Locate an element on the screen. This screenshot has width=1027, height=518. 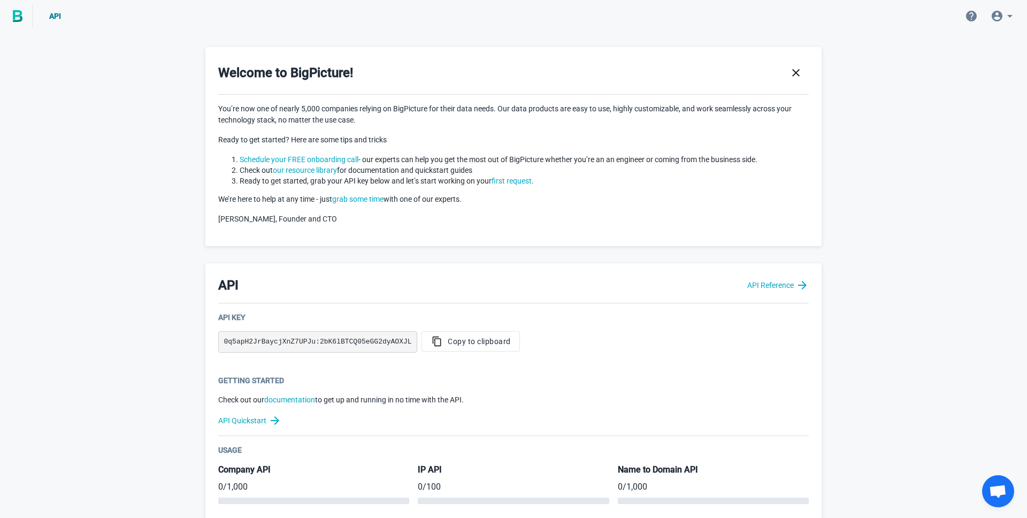
a: documentation is located at coordinates (289, 399).